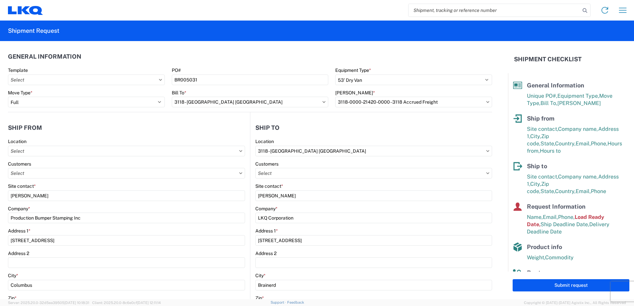  Describe the element at coordinates (548, 103) in the screenshot. I see `span: Bill To,` at that location.